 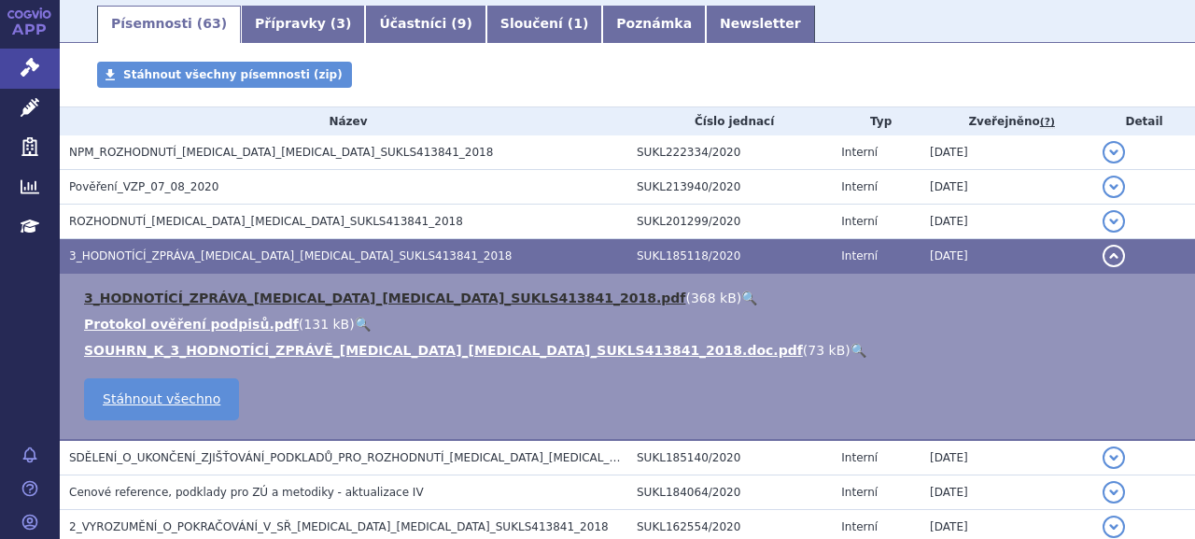 I want to click on td: SUKL184064/2020, so click(x=729, y=492).